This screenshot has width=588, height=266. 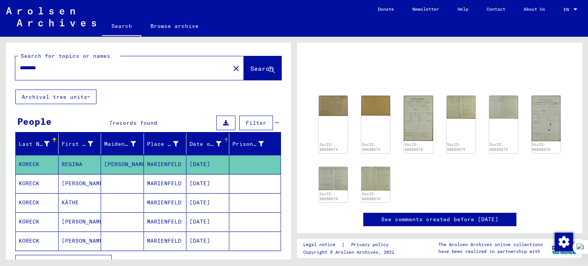 What do you see at coordinates (491, 245) in the screenshot?
I see `p: The Arolsen Archives online collections` at bounding box center [491, 245].